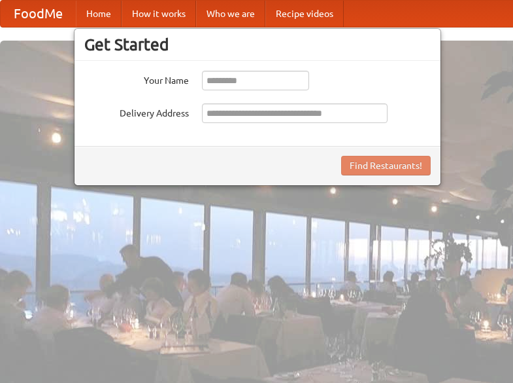 This screenshot has width=513, height=383. What do you see at coordinates (99, 14) in the screenshot?
I see `a: Home` at bounding box center [99, 14].